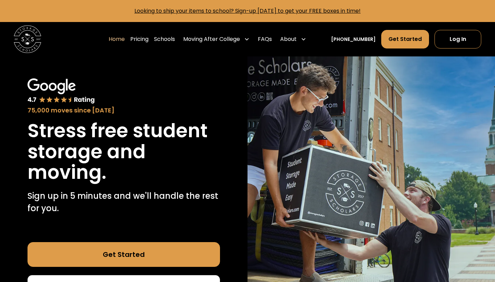  Describe the element at coordinates (124, 152) in the screenshot. I see `h1: Stress free student storage and moving.` at that location.